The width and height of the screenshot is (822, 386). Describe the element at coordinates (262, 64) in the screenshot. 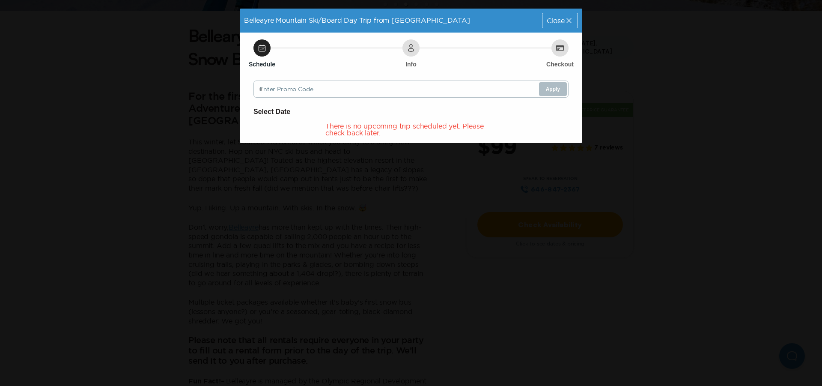

I see `h6: Schedule` at that location.